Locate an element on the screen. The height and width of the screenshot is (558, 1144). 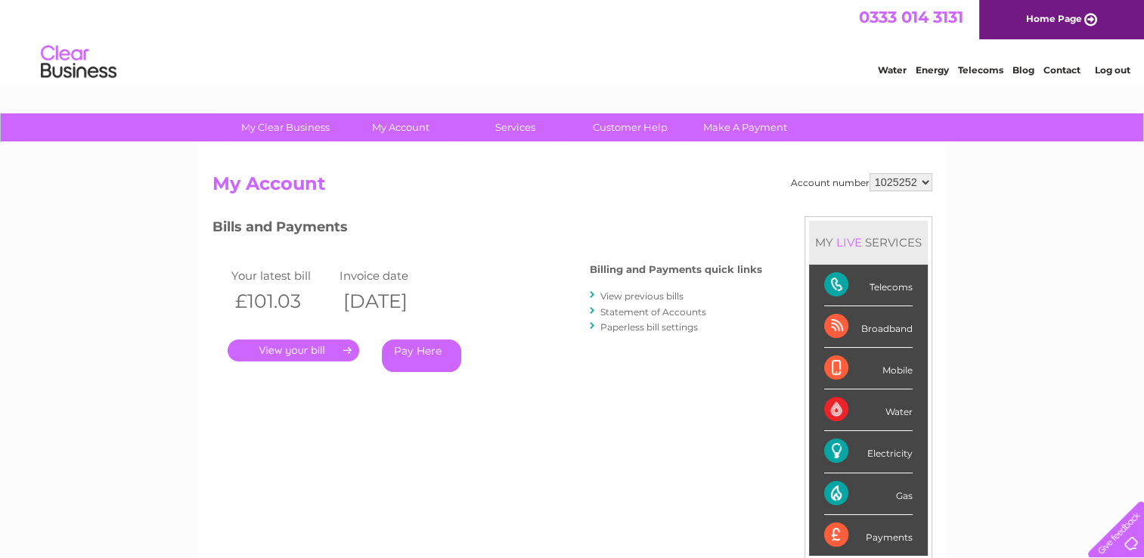
img: logo.png is located at coordinates (79, 62).